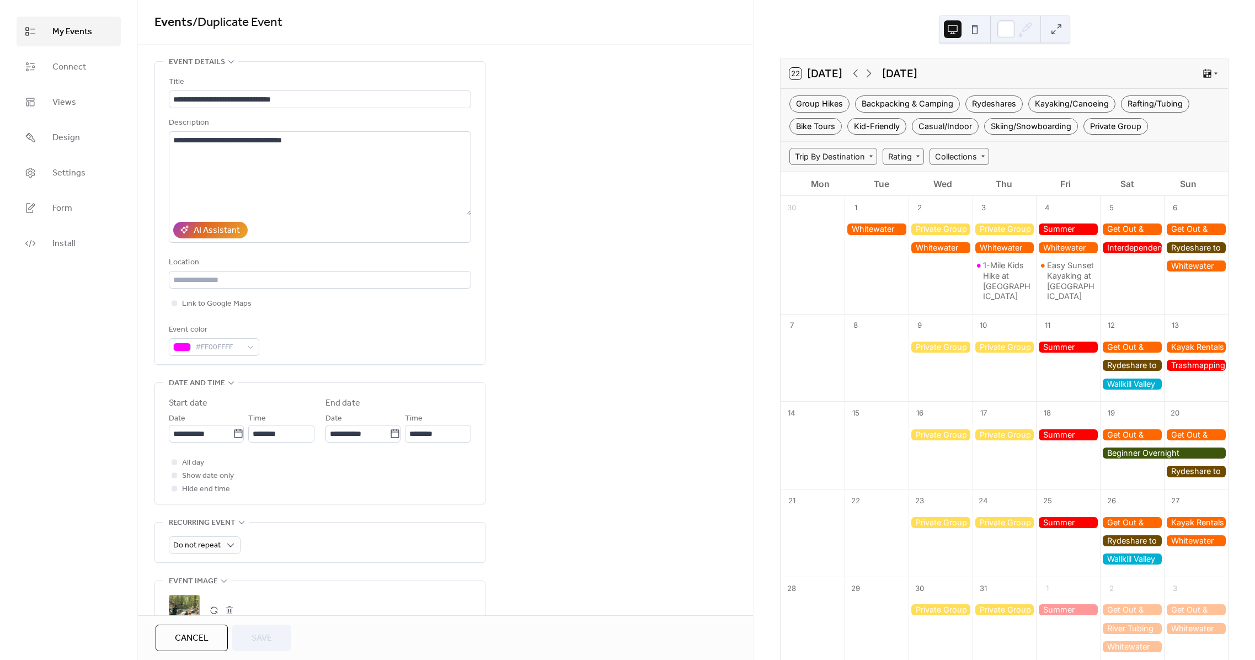 The image size is (1255, 660). What do you see at coordinates (792, 326) in the screenshot?
I see `div: 7` at bounding box center [792, 326].